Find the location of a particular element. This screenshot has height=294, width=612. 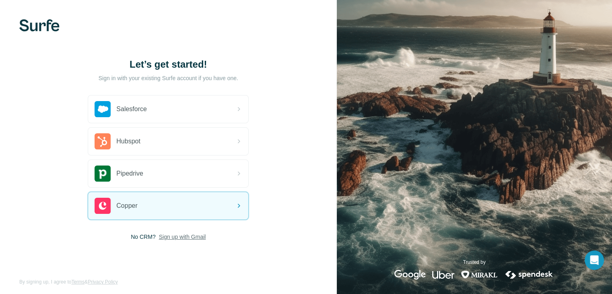

img: google's logo is located at coordinates (410, 275).